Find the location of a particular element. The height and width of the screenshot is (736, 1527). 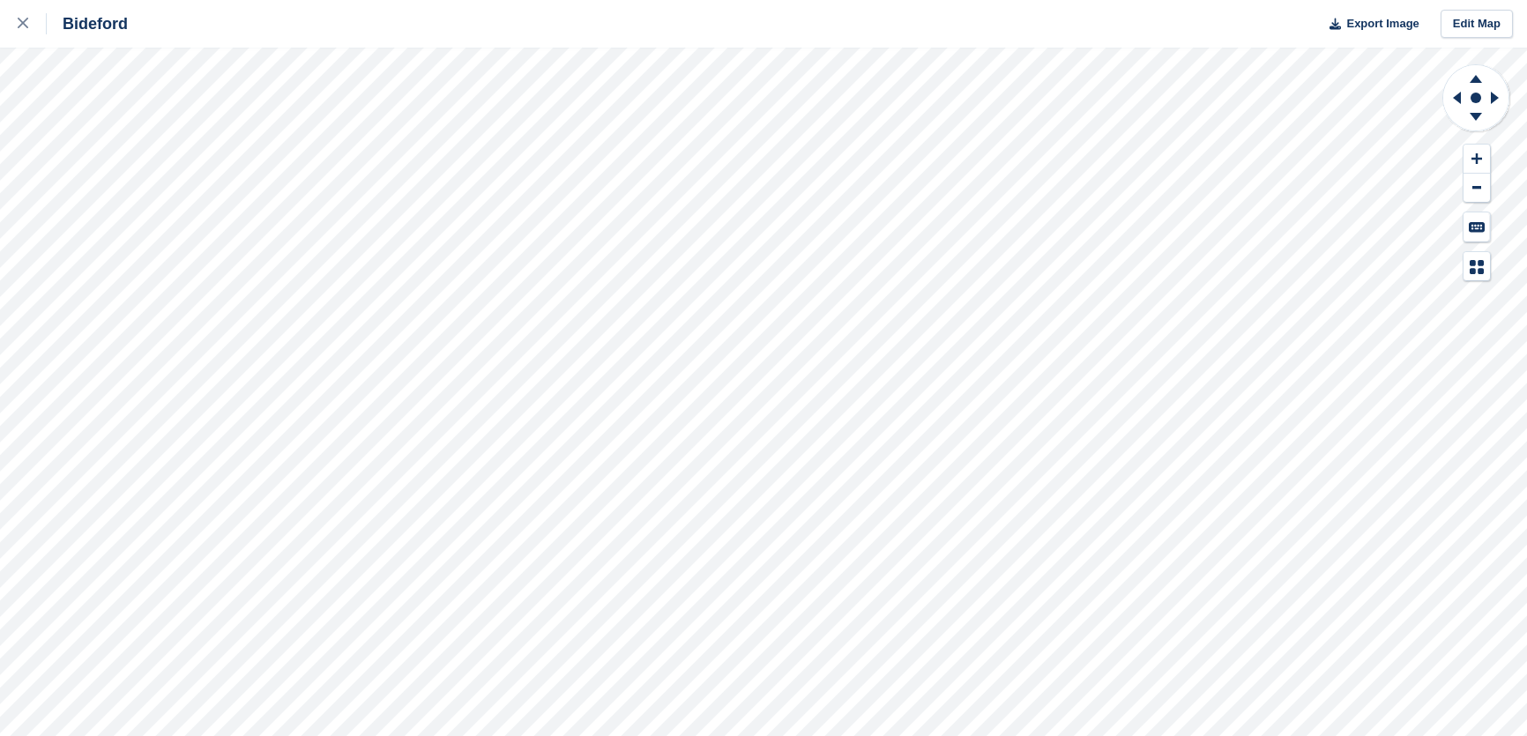

button: Map Legend is located at coordinates (1476, 266).